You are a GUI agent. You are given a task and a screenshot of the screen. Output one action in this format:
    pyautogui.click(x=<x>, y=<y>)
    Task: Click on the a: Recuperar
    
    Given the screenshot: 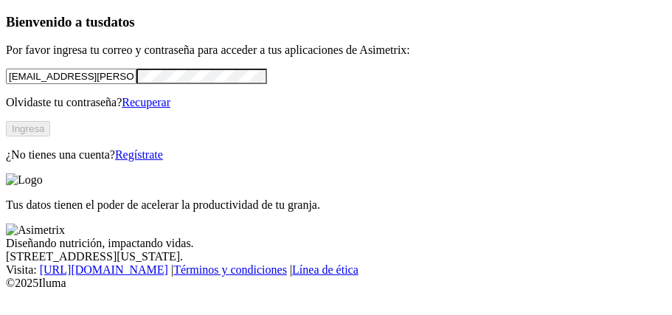 What is the action you would take?
    pyautogui.click(x=146, y=102)
    